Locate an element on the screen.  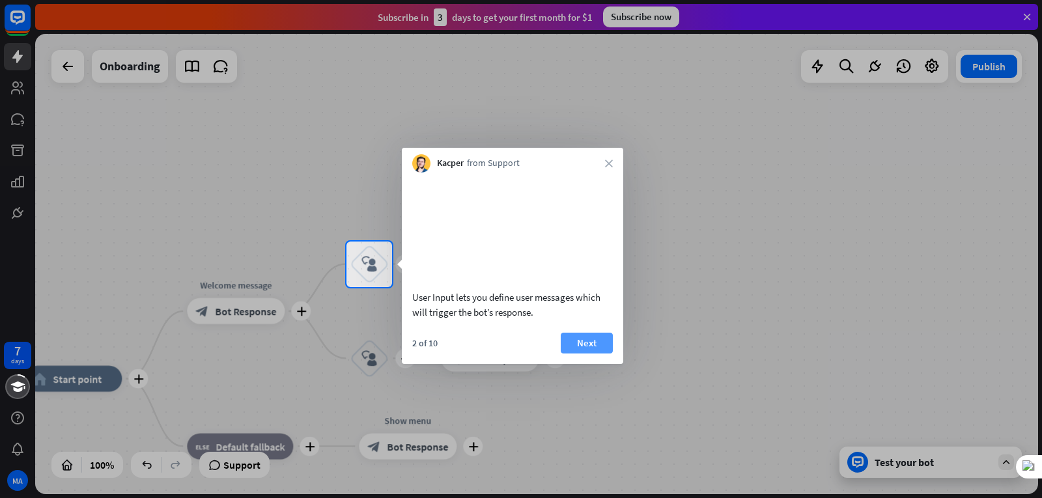
span: Kacper is located at coordinates (450, 163).